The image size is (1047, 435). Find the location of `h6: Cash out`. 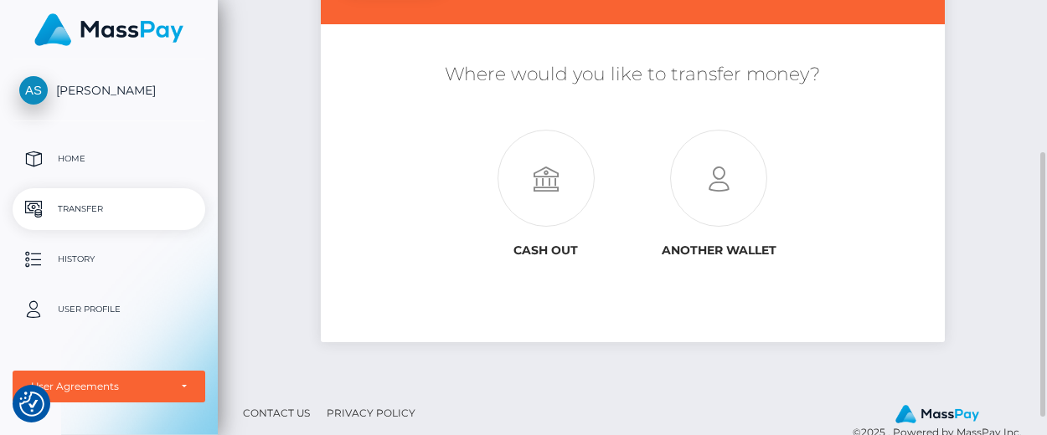

h6: Cash out is located at coordinates (545, 250).